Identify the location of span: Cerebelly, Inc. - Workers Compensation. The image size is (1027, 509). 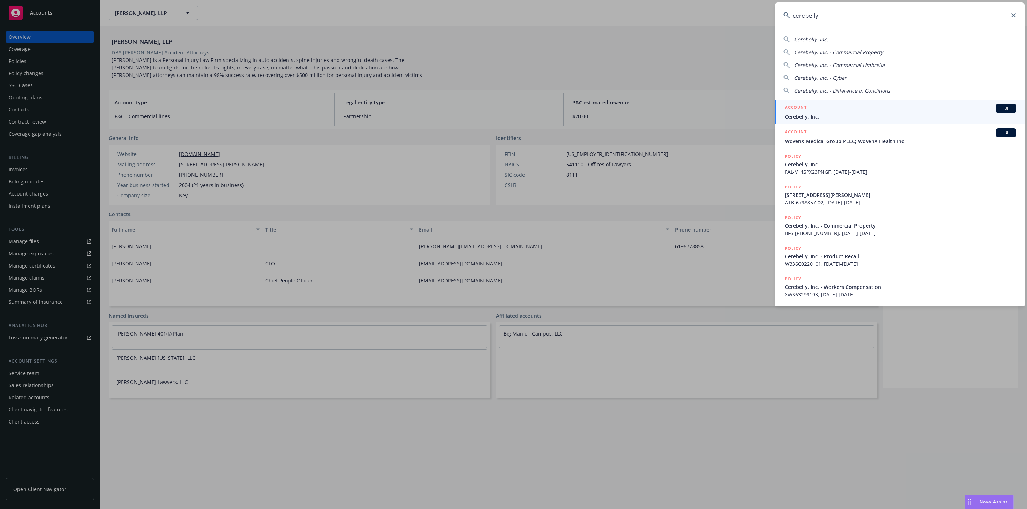
(900, 287).